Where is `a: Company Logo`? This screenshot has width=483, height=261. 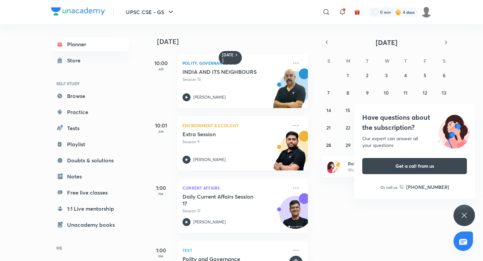 a: Company Logo is located at coordinates (78, 12).